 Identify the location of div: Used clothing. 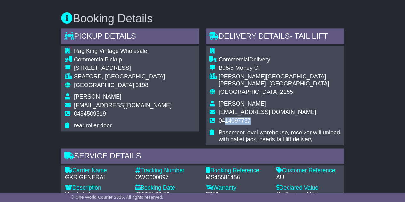
(97, 195).